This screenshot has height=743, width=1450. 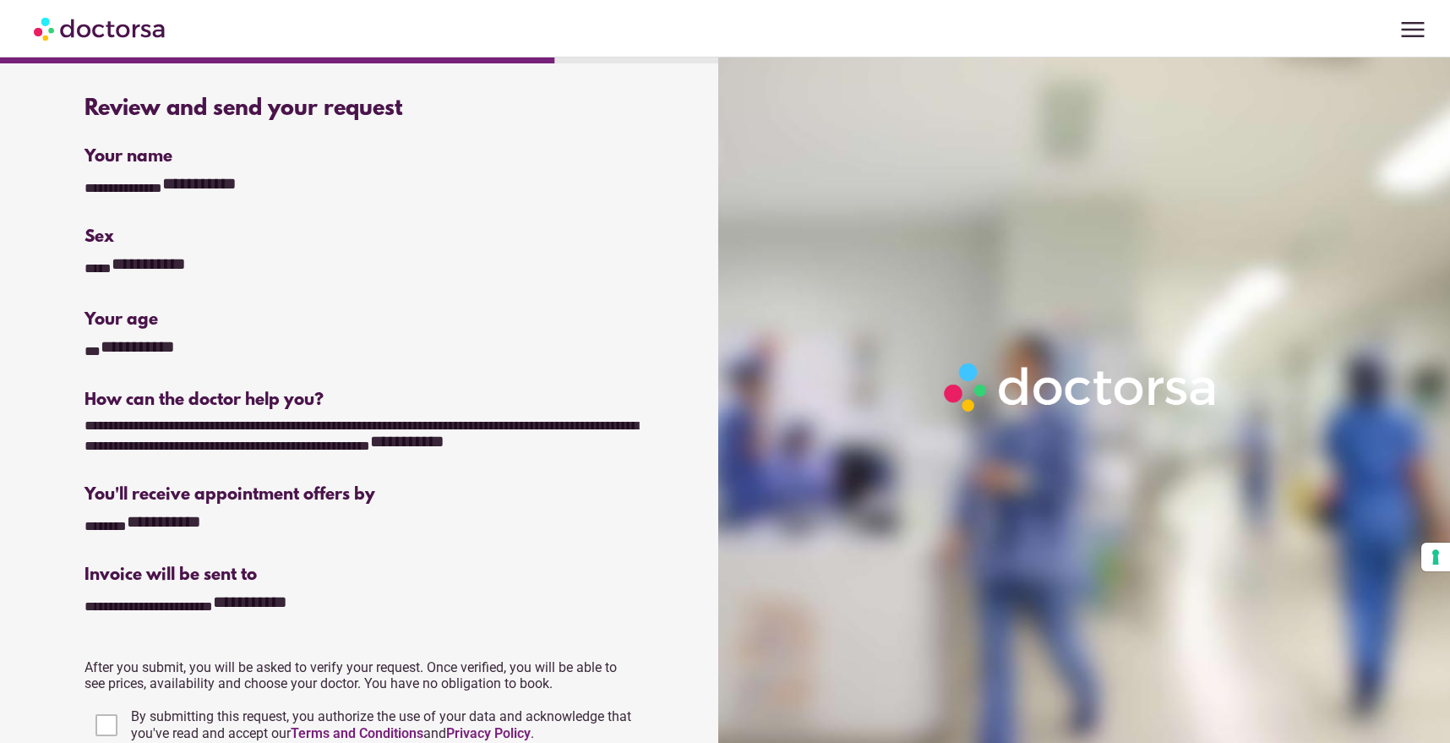 I want to click on button: Your consent preferences for tracking technologies, so click(x=1436, y=557).